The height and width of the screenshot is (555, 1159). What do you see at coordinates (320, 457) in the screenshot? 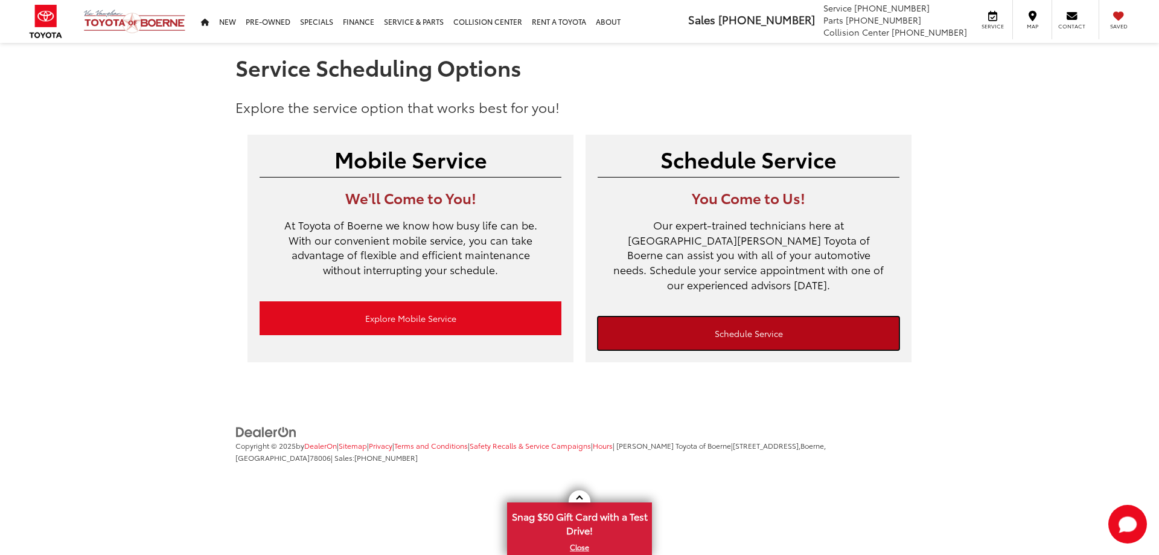
I see `span: 78006` at bounding box center [320, 457].